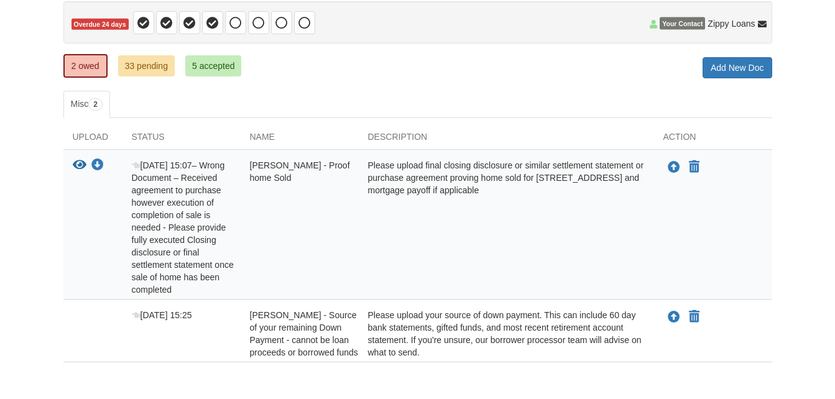 The width and height of the screenshot is (835, 399). Describe the element at coordinates (93, 140) in the screenshot. I see `div: Upload` at that location.